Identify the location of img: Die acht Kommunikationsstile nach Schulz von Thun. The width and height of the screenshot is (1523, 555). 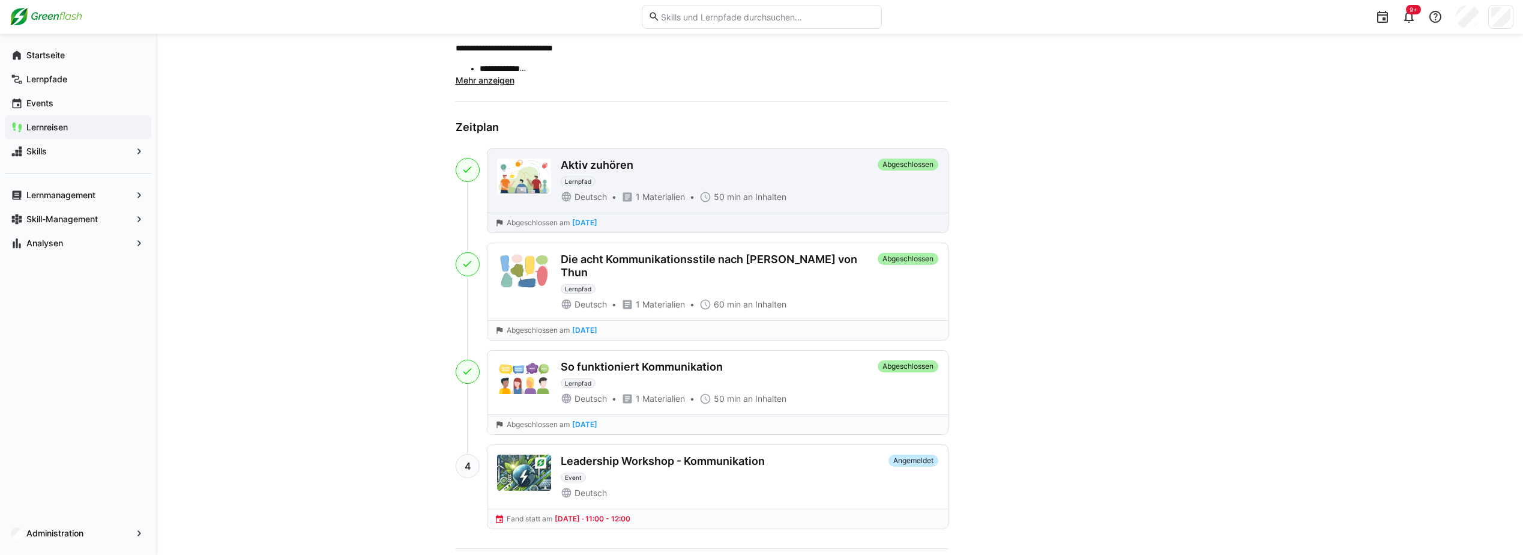
(524, 271).